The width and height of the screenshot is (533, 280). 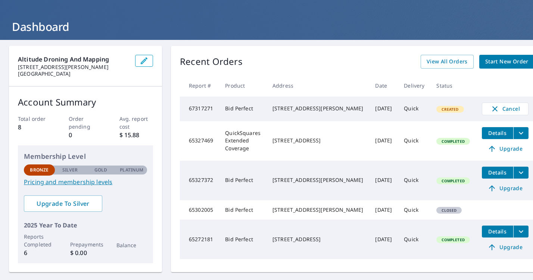 What do you see at coordinates (74, 59) in the screenshot?
I see `p: Altitude Droning and Mapping` at bounding box center [74, 59].